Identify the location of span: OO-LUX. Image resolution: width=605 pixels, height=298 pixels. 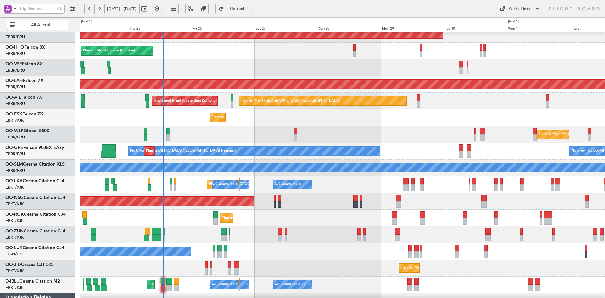
(14, 248).